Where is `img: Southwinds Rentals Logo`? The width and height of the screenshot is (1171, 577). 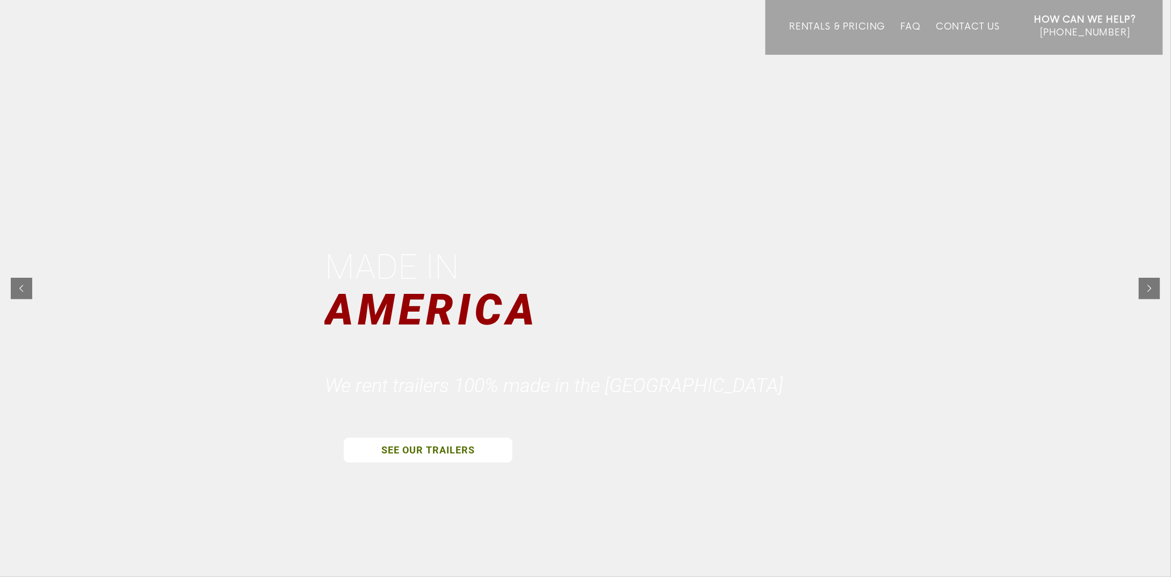 img: Southwinds Rentals Logo is located at coordinates (97, 30).